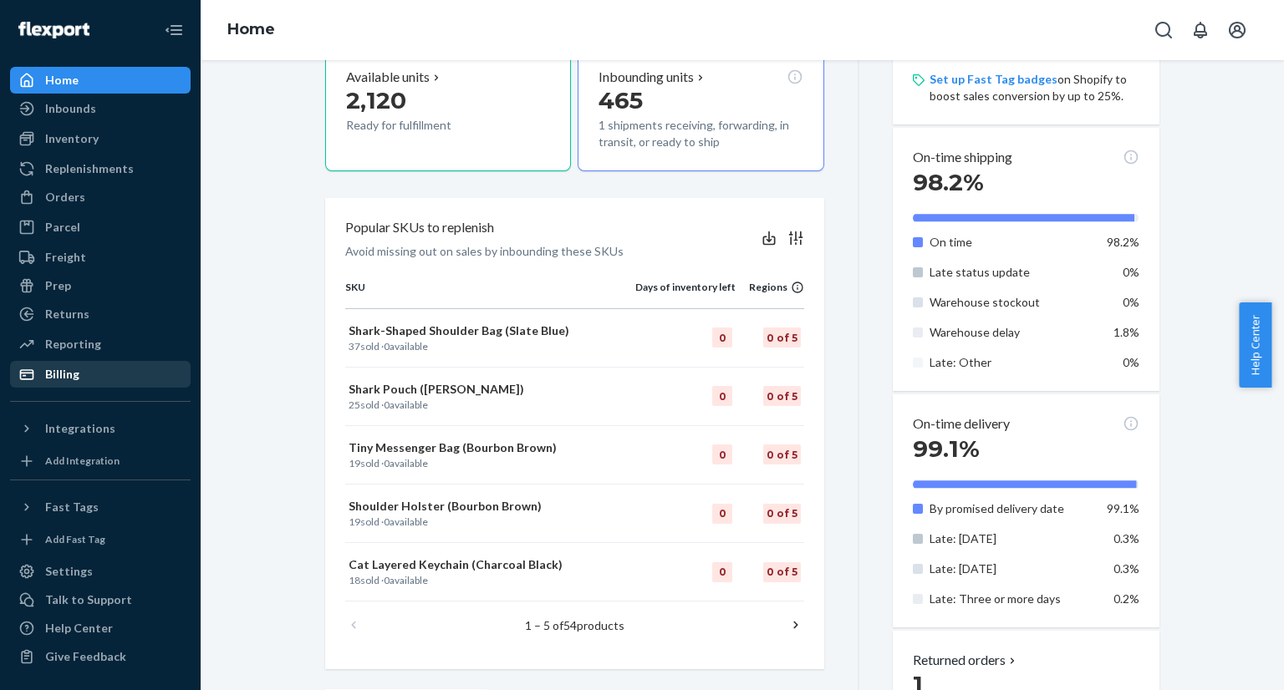  I want to click on div: Inbounds, so click(70, 109).